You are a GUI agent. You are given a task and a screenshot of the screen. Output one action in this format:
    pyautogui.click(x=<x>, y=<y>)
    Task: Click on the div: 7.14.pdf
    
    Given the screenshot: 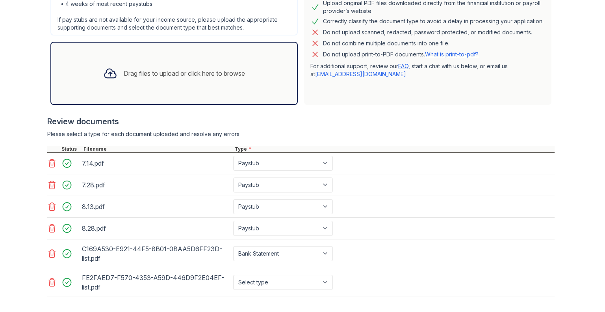 What is the action you would take?
    pyautogui.click(x=156, y=163)
    